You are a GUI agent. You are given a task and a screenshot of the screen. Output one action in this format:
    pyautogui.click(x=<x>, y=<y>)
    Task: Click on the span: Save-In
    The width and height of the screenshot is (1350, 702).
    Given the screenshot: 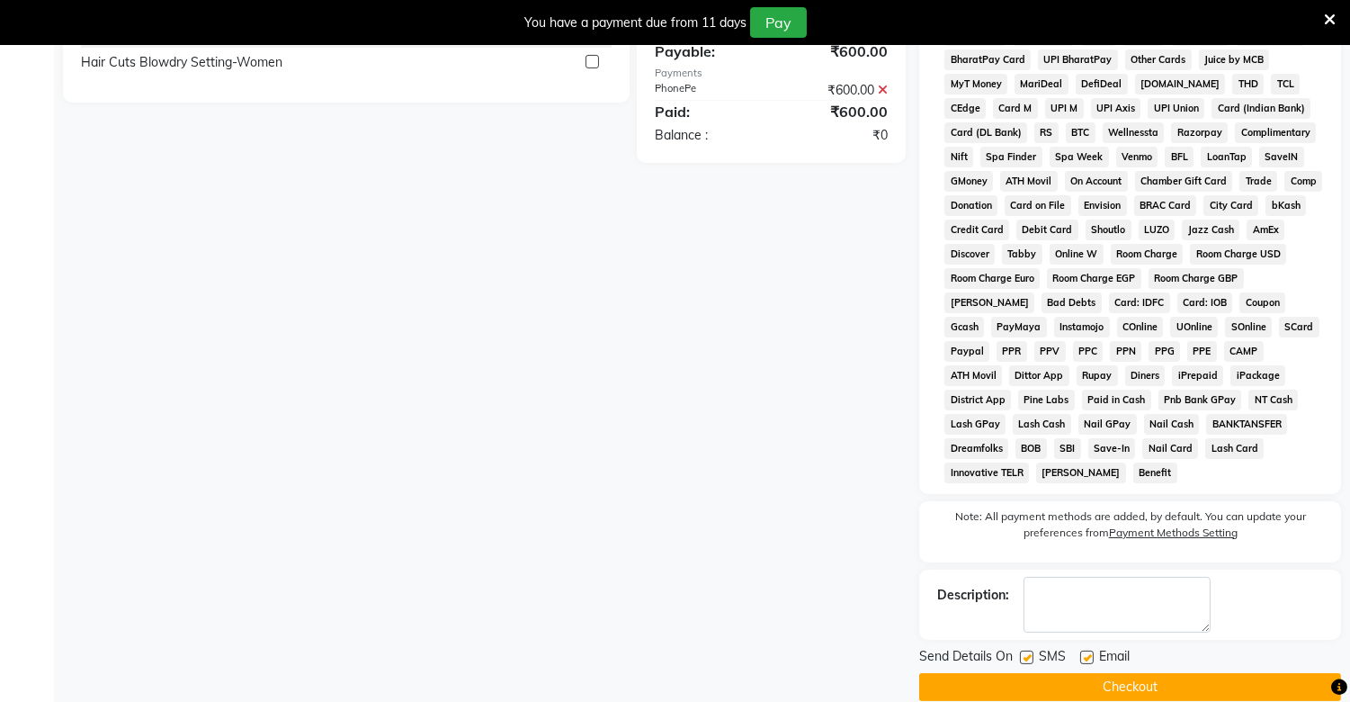 What is the action you would take?
    pyautogui.click(x=1112, y=448)
    